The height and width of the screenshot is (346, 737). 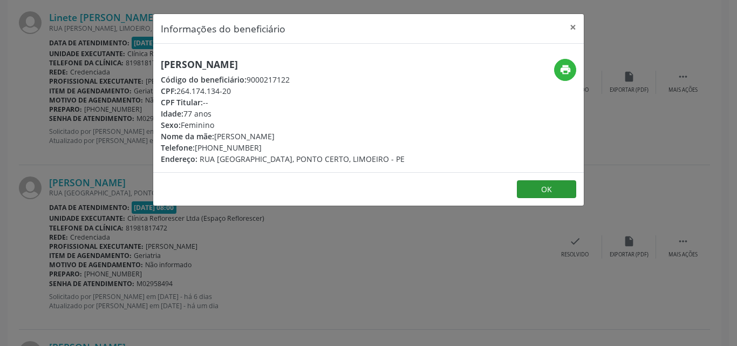 What do you see at coordinates (171, 125) in the screenshot?
I see `span: Sexo:` at bounding box center [171, 125].